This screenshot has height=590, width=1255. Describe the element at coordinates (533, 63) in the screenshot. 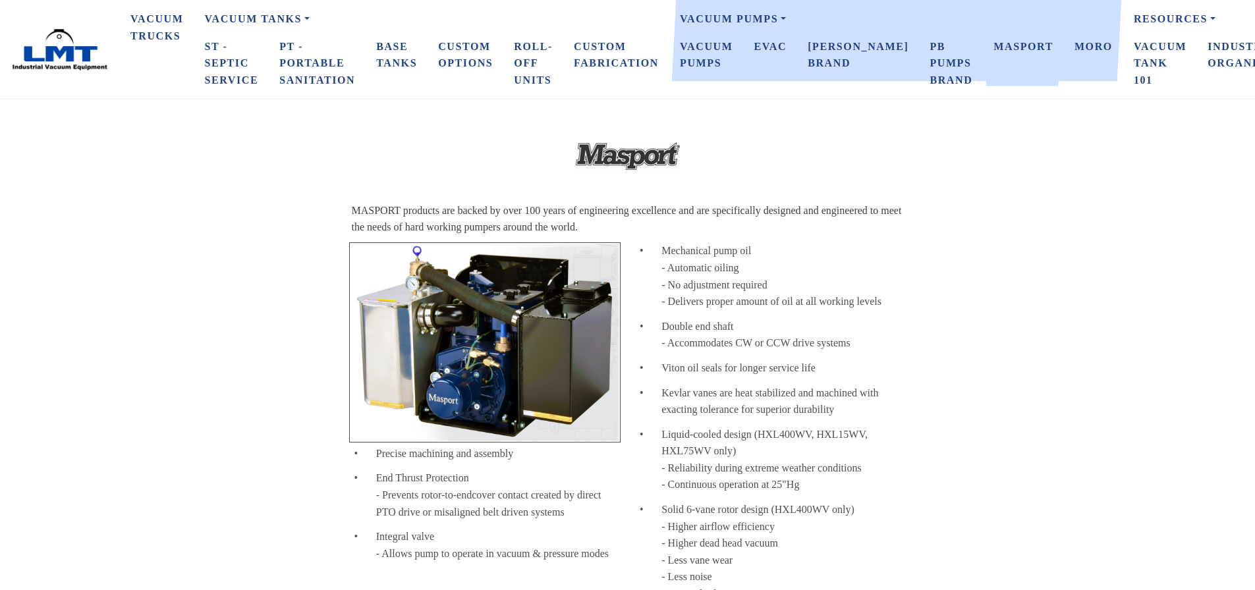

I see `a: Roll-Off Units` at that location.